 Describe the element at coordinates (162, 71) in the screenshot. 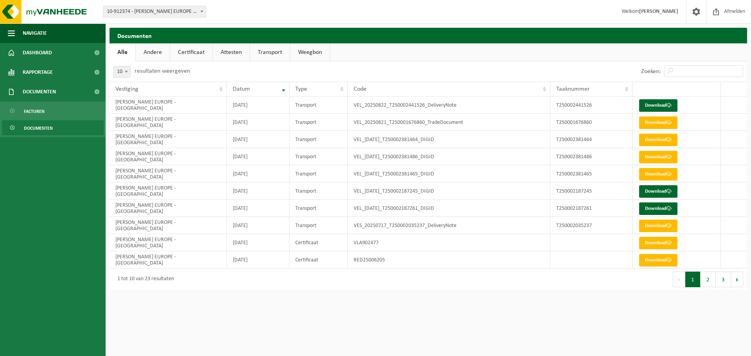

I see `label: resultaten weergeven` at that location.